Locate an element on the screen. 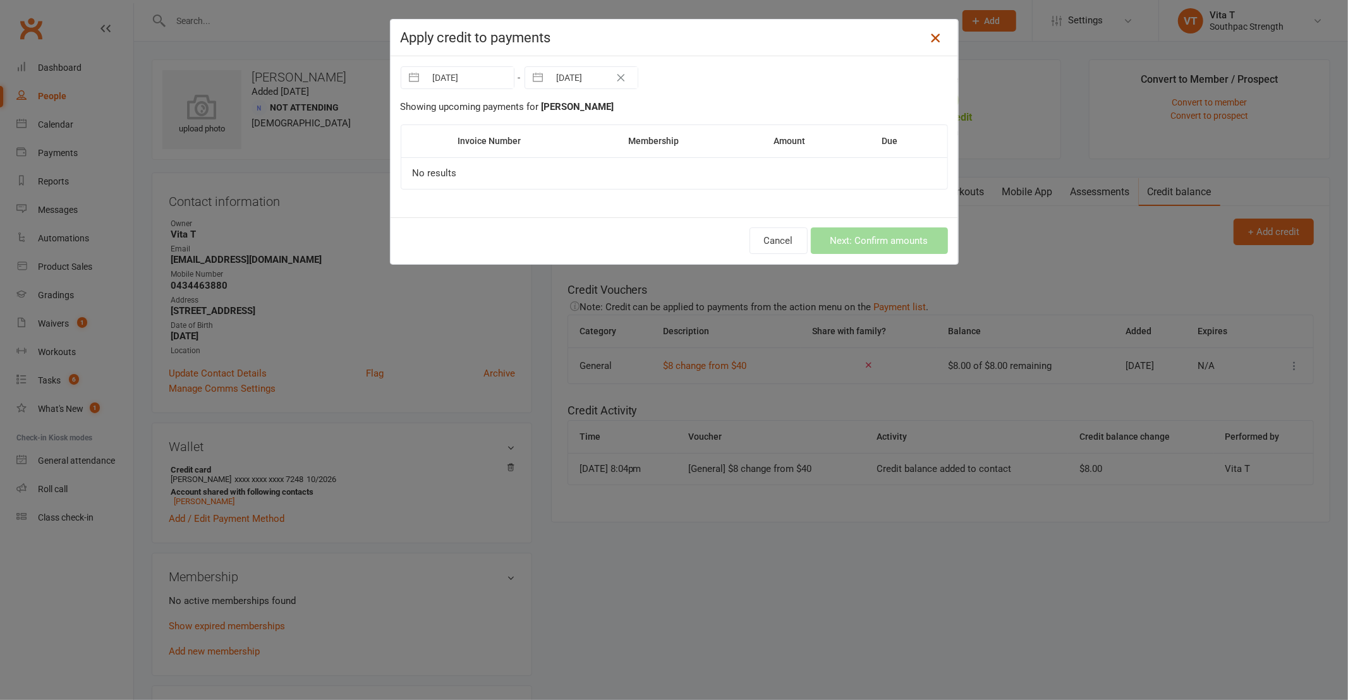 This screenshot has width=1348, height=700. button: Clear Date is located at coordinates (621, 78).